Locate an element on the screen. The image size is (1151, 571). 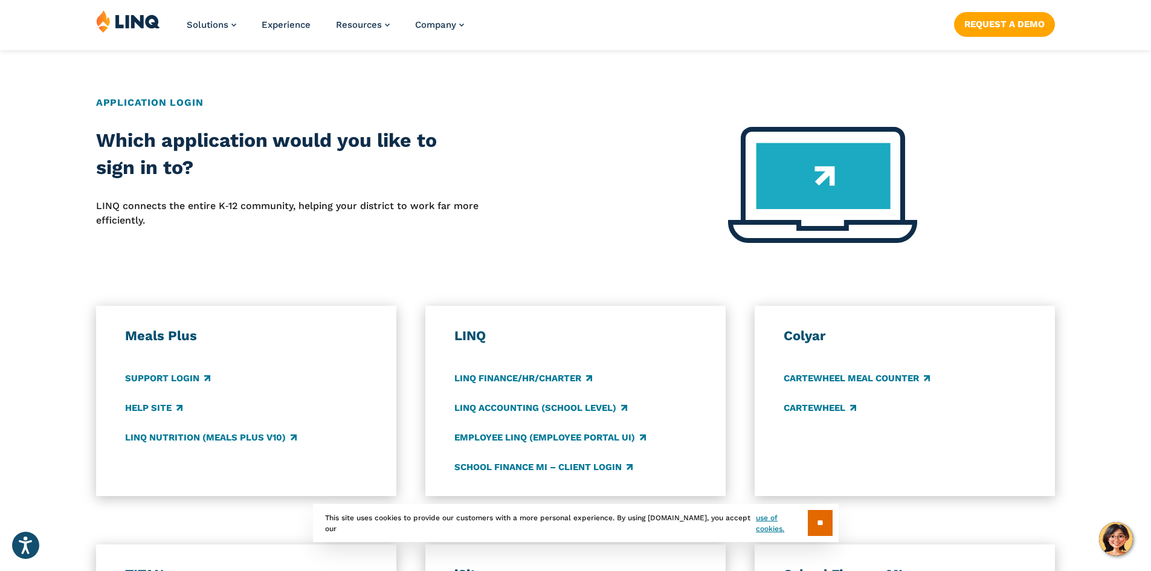
span: Solutions is located at coordinates (207, 25).